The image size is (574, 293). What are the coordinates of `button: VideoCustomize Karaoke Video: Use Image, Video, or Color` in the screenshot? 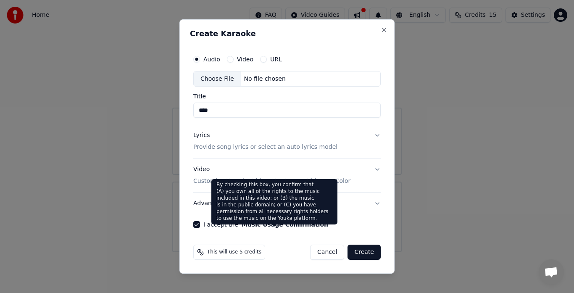 It's located at (287, 176).